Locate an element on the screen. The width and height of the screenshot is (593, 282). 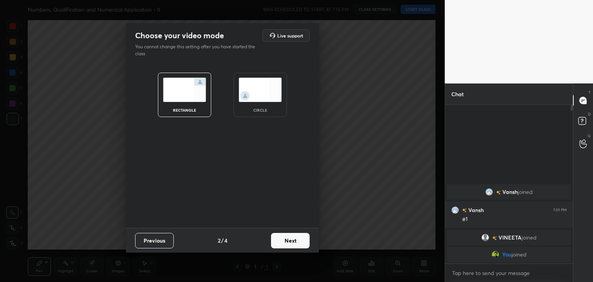
p: Chat is located at coordinates (457, 94).